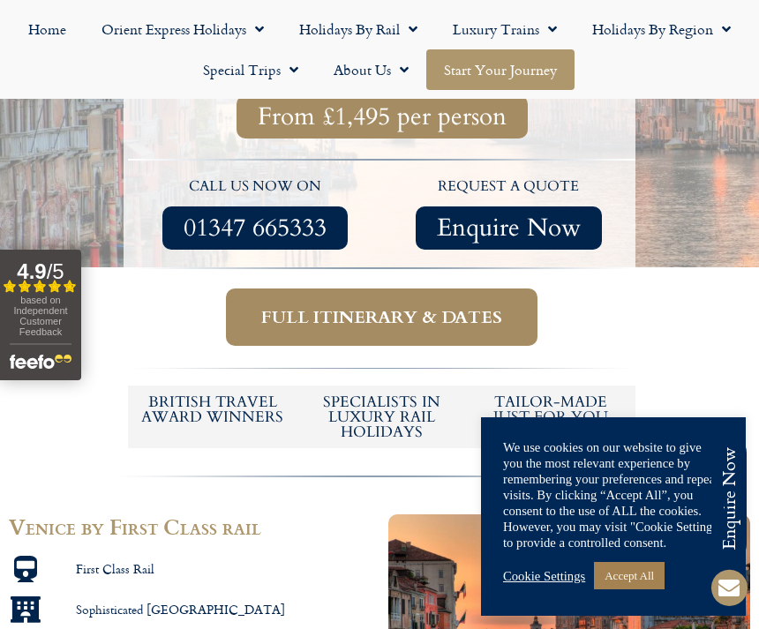 This screenshot has width=759, height=629. Describe the element at coordinates (135, 526) in the screenshot. I see `span: Venice by First Class rail` at that location.